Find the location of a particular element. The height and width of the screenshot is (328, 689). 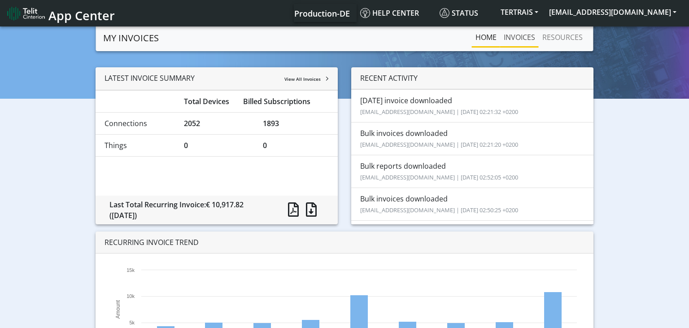

div: Things is located at coordinates (137, 145).